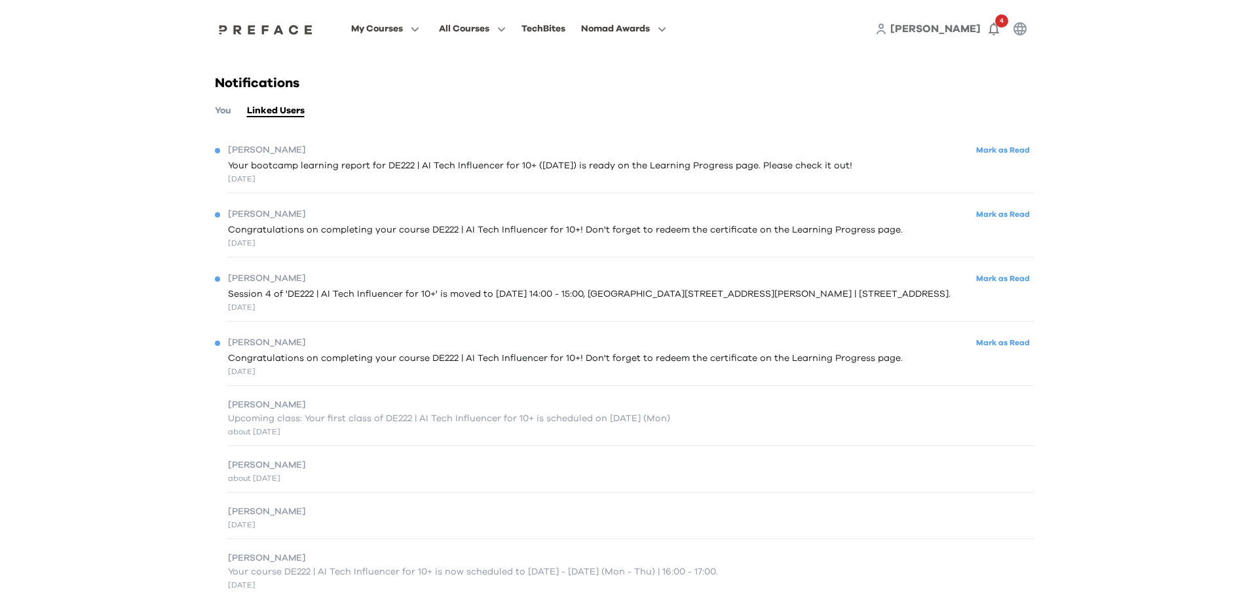  What do you see at coordinates (385, 29) in the screenshot?
I see `button: My Courses` at bounding box center [385, 29].